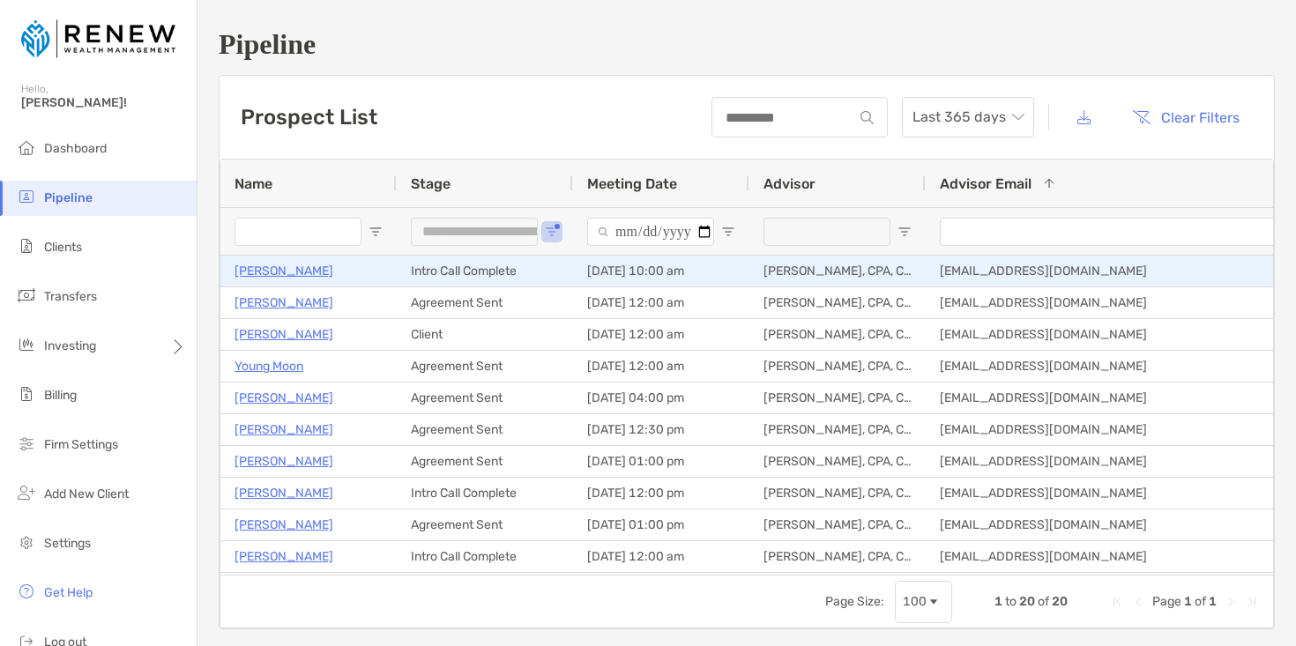 This screenshot has width=1296, height=646. What do you see at coordinates (86, 494) in the screenshot?
I see `span: Add New Client` at bounding box center [86, 494].